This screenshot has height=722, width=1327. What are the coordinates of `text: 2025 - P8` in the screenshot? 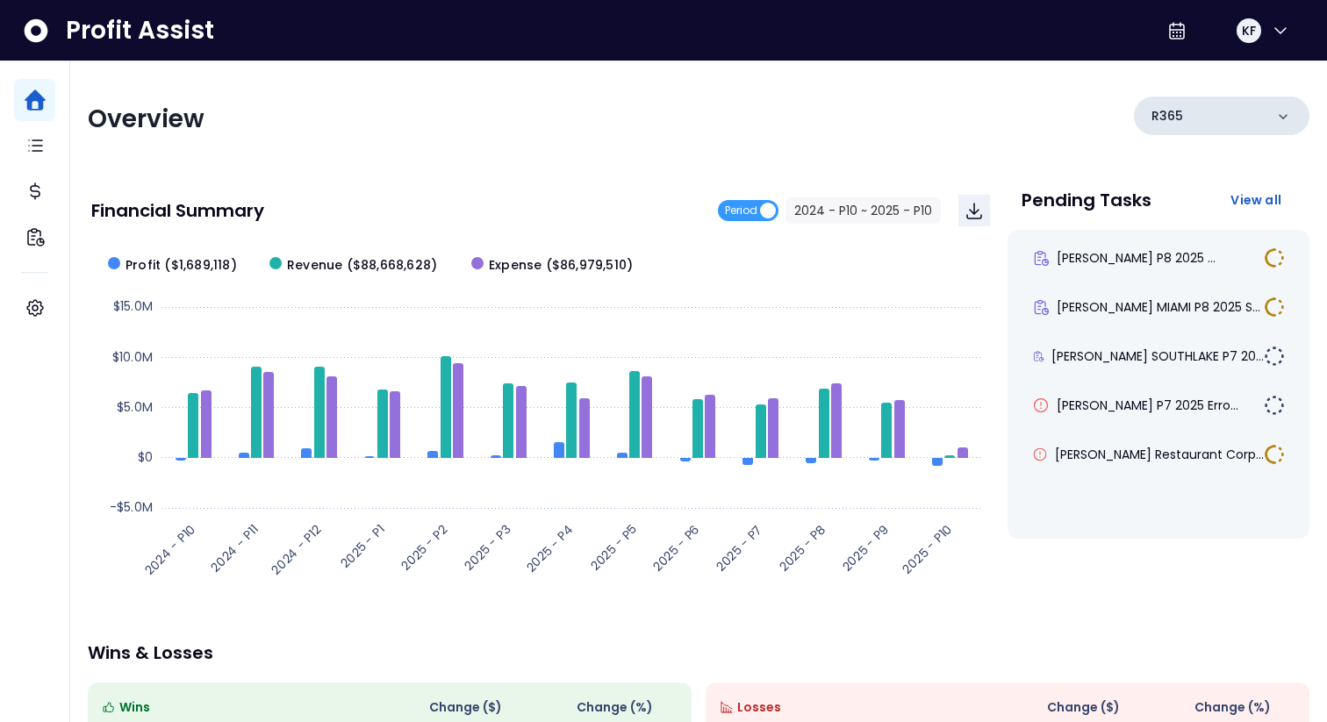 It's located at (802, 548).